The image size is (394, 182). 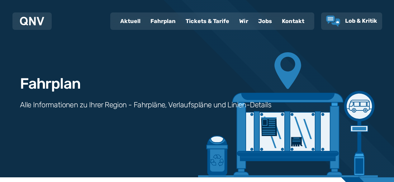 What do you see at coordinates (243, 21) in the screenshot?
I see `a: Wir` at bounding box center [243, 21].